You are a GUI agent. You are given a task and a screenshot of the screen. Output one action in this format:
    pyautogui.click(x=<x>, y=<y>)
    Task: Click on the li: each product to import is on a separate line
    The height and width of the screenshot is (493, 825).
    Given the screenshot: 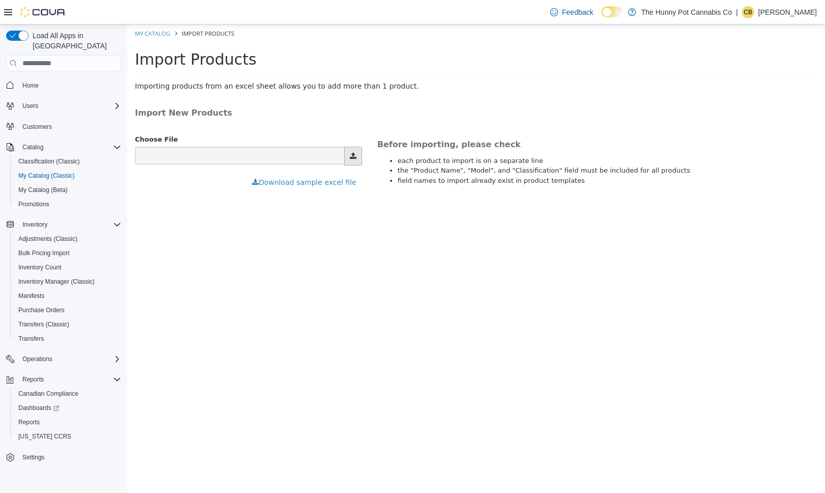 What is the action you would take?
    pyautogui.click(x=422, y=136)
    